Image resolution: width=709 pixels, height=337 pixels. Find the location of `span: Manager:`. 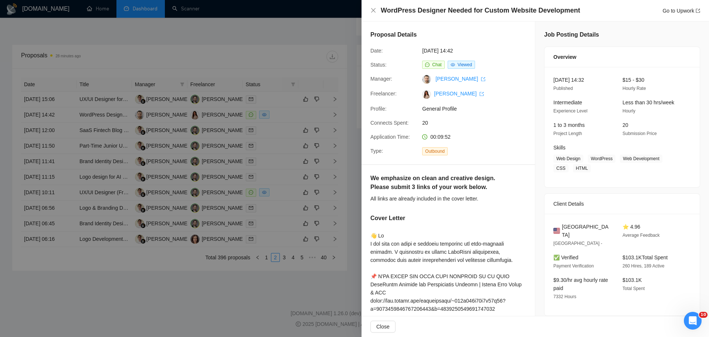

span: Manager: is located at coordinates (381, 79).